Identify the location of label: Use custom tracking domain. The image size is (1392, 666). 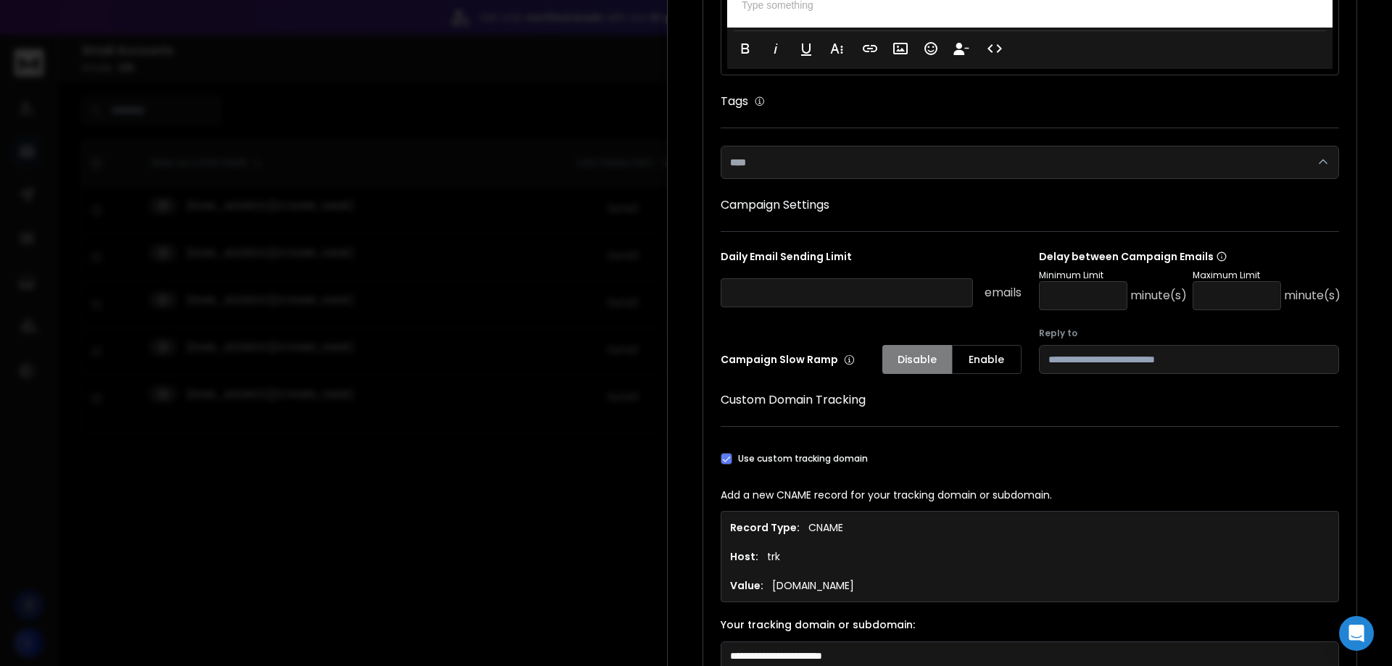
(802, 459).